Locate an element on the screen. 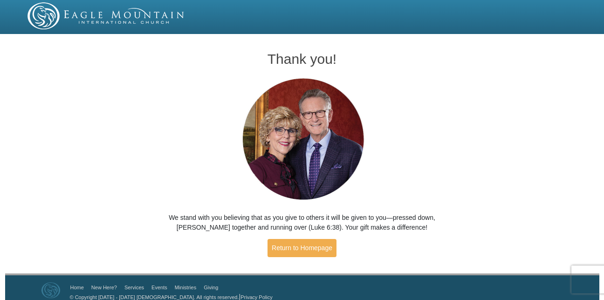  img: EMIC is located at coordinates (106, 16).